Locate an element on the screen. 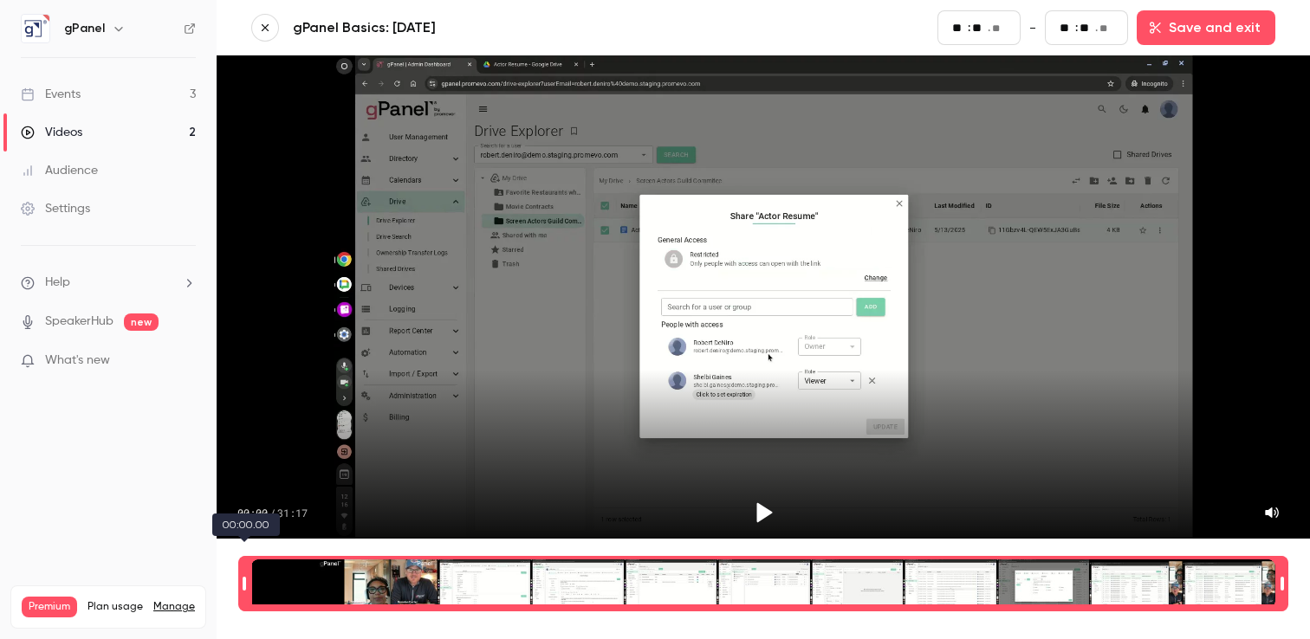 This screenshot has height=639, width=1310. img: gPanel is located at coordinates (36, 29).